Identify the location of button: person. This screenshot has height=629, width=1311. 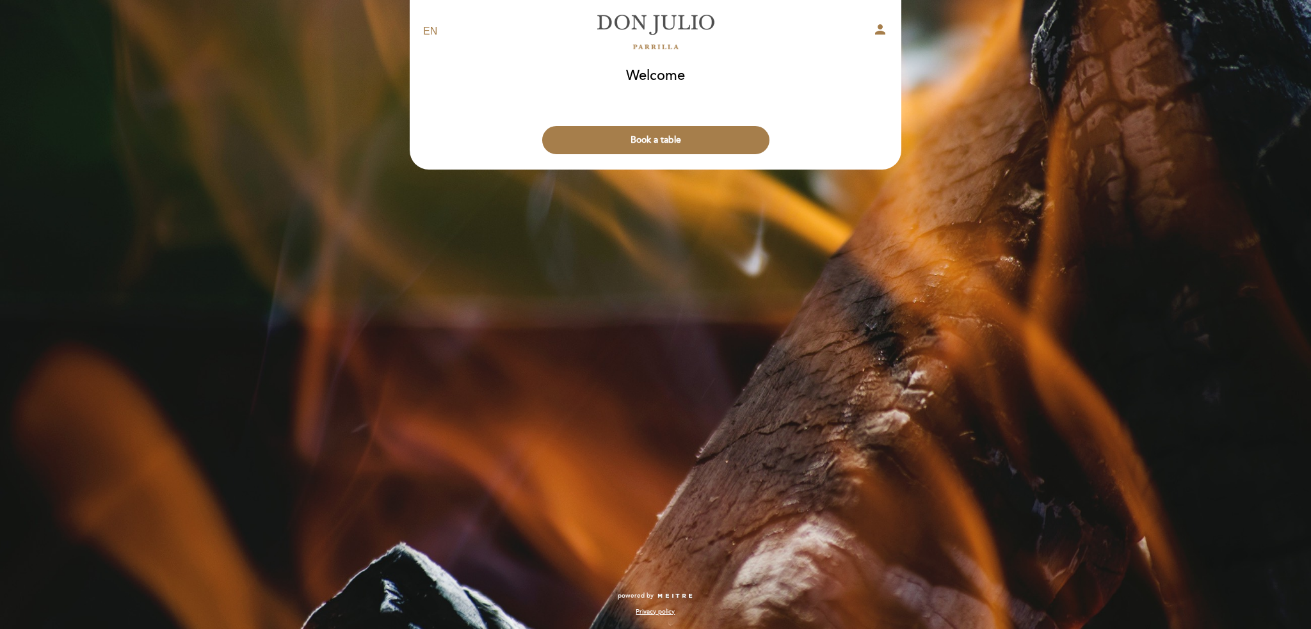
(881, 31).